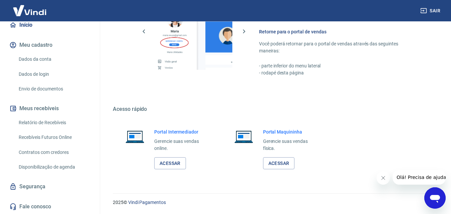 Image resolution: width=451 pixels, height=214 pixels. I want to click on p: Gerencie suas vendas online., so click(182, 145).